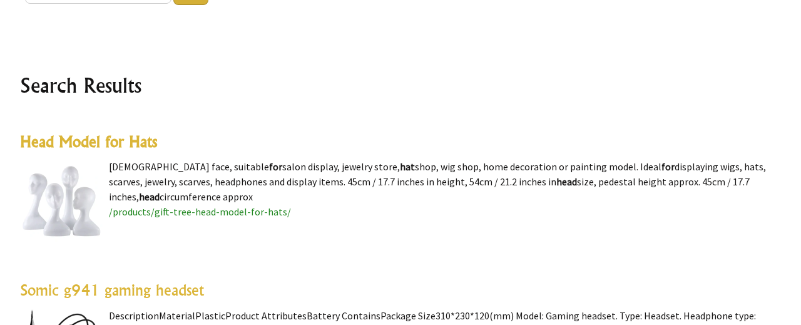 This screenshot has height=325, width=801. I want to click on a: Head Model for Hats, so click(88, 141).